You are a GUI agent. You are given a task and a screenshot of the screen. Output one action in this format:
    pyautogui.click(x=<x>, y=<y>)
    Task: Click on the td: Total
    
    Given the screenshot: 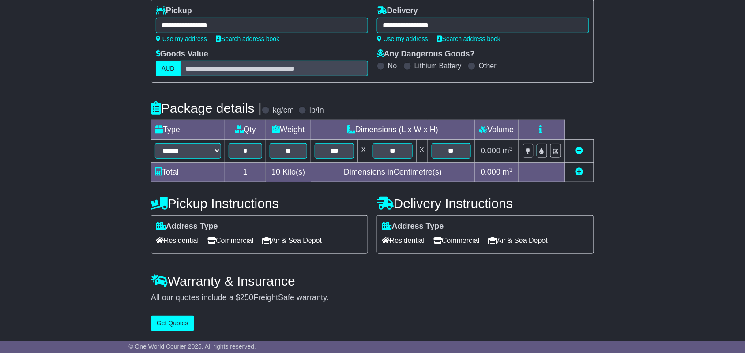 What is the action you would take?
    pyautogui.click(x=188, y=173)
    